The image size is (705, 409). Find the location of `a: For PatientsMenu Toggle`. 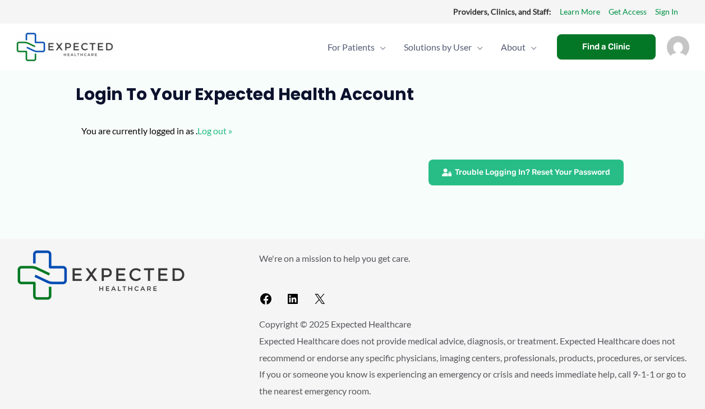

a: For PatientsMenu Toggle is located at coordinates (357, 47).